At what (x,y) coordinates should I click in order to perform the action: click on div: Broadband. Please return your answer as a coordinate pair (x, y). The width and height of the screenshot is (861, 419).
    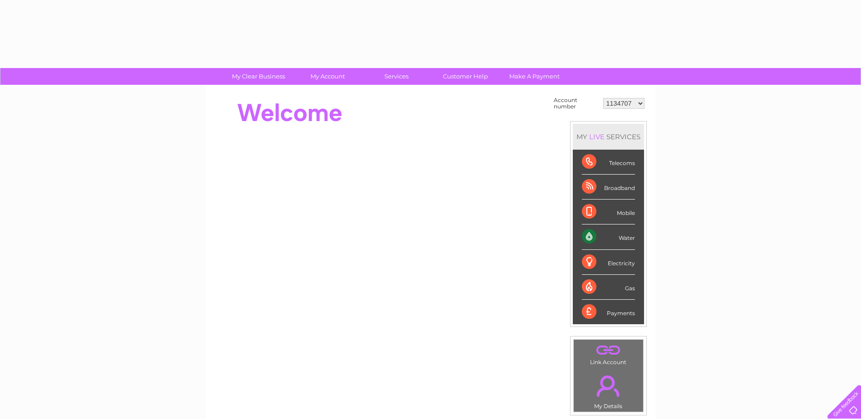
    Looking at the image, I should click on (608, 187).